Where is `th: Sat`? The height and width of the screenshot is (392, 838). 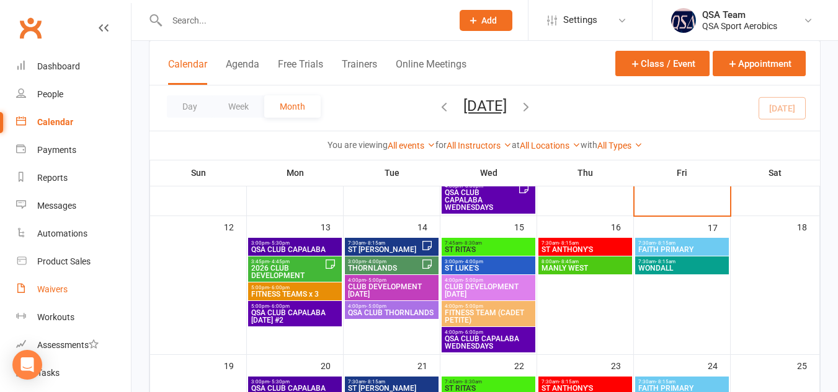
th: Sat is located at coordinates (775, 173).